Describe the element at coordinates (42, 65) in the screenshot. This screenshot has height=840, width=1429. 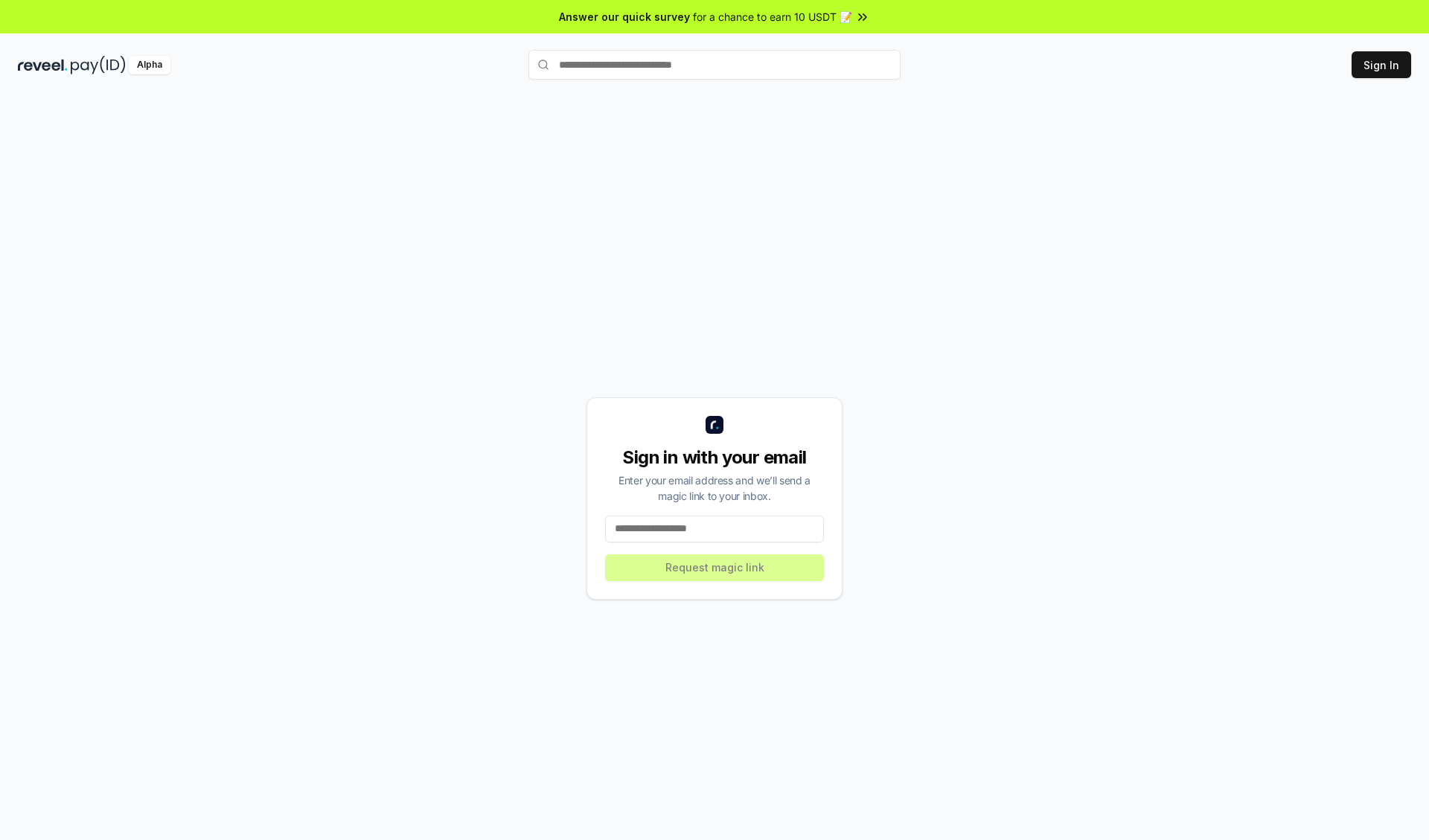
I see `img: reveel_dark` at that location.